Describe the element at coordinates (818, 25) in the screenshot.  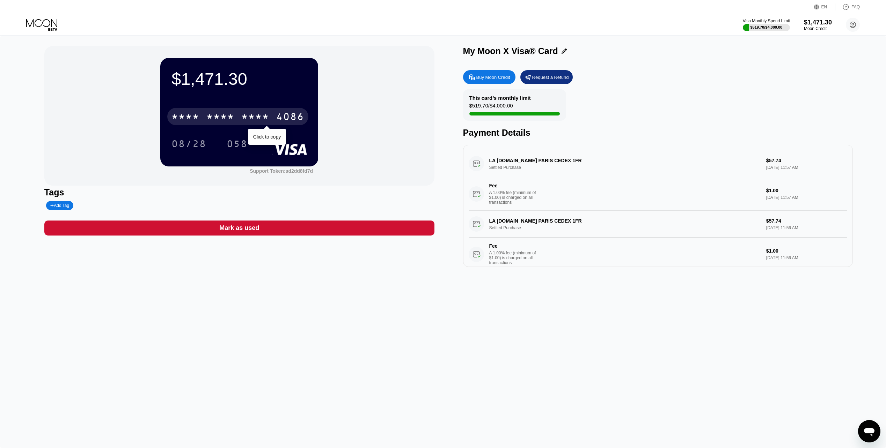
I see `div: $1,471.30Moon Credit` at that location.